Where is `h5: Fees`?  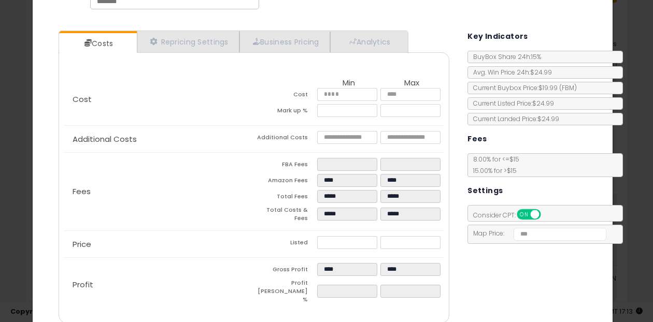 h5: Fees is located at coordinates (477, 139).